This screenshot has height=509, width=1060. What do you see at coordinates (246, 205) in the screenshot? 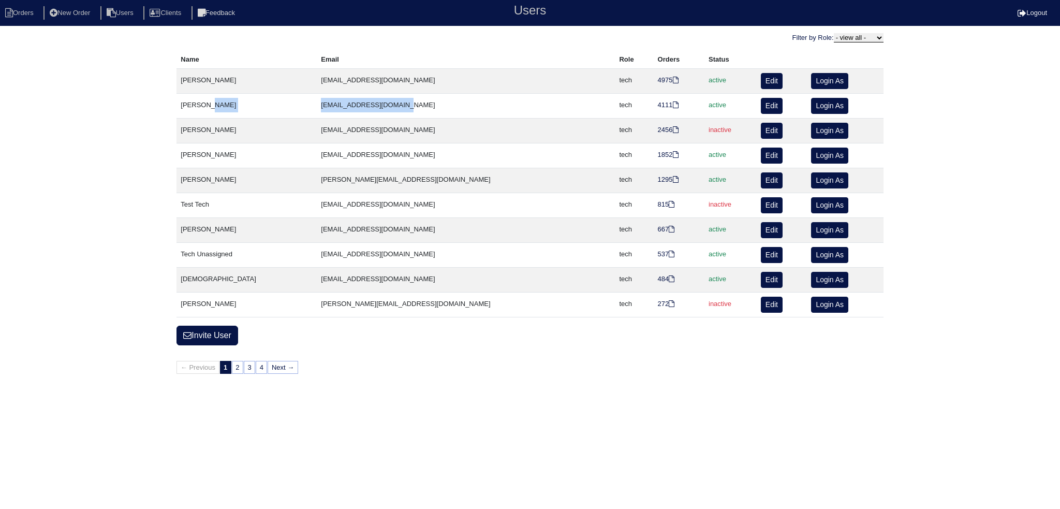
I see `td: Test Tech` at bounding box center [246, 205].